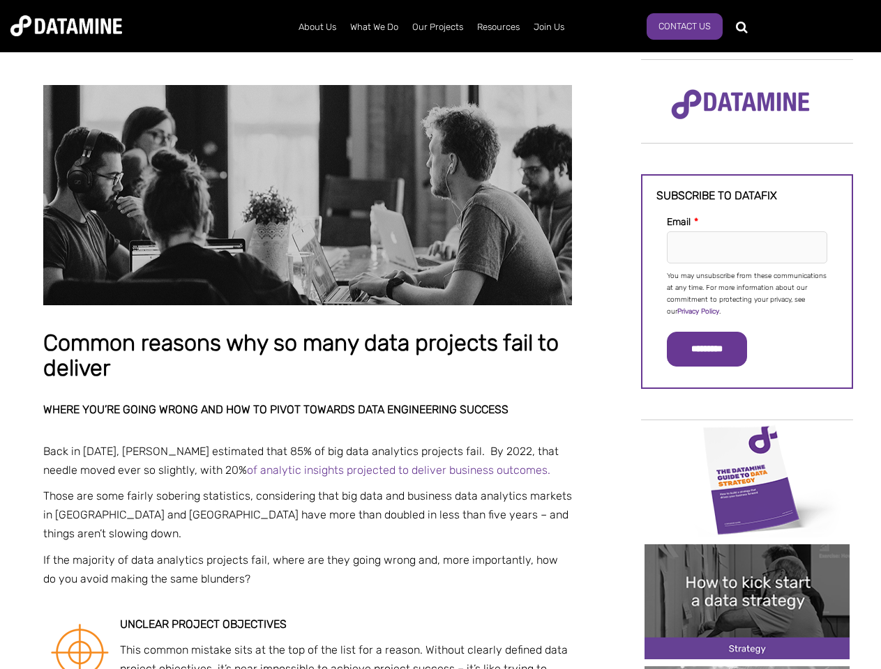 The width and height of the screenshot is (881, 669). Describe the element at coordinates (684, 27) in the screenshot. I see `a: Contact Us` at that location.